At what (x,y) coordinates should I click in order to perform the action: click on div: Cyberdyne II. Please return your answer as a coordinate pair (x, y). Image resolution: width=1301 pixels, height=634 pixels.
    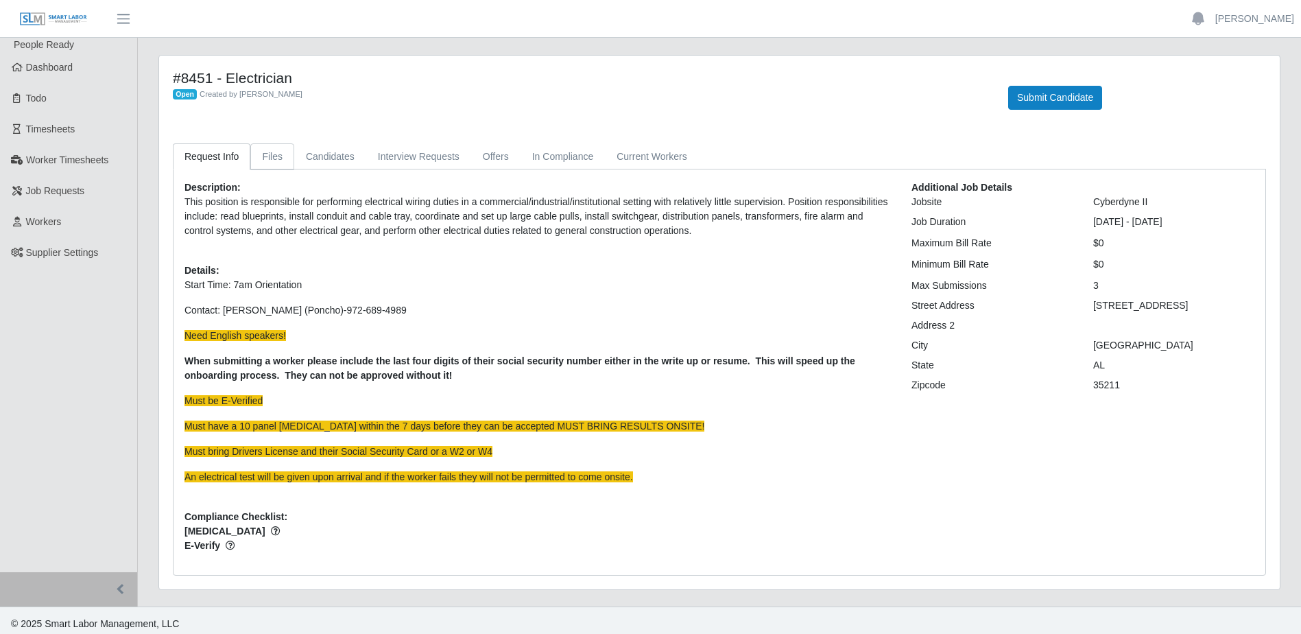
    Looking at the image, I should click on (1173, 202).